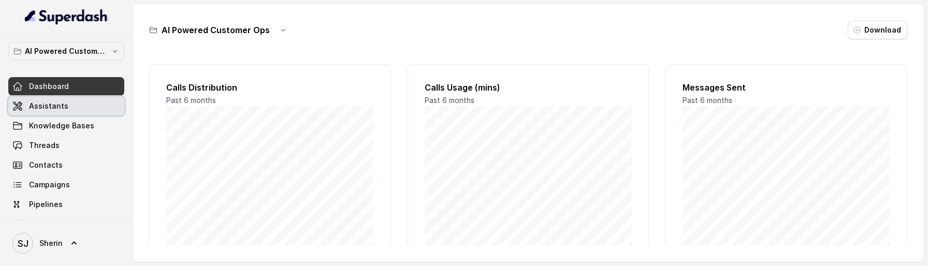  What do you see at coordinates (66, 165) in the screenshot?
I see `a: Contacts` at bounding box center [66, 165].